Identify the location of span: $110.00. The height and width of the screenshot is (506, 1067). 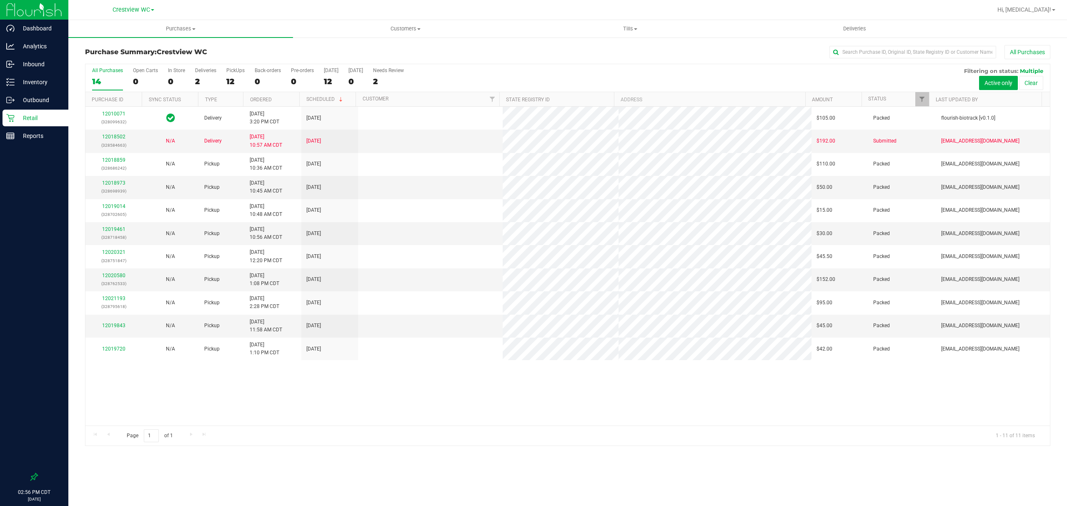
(826, 164).